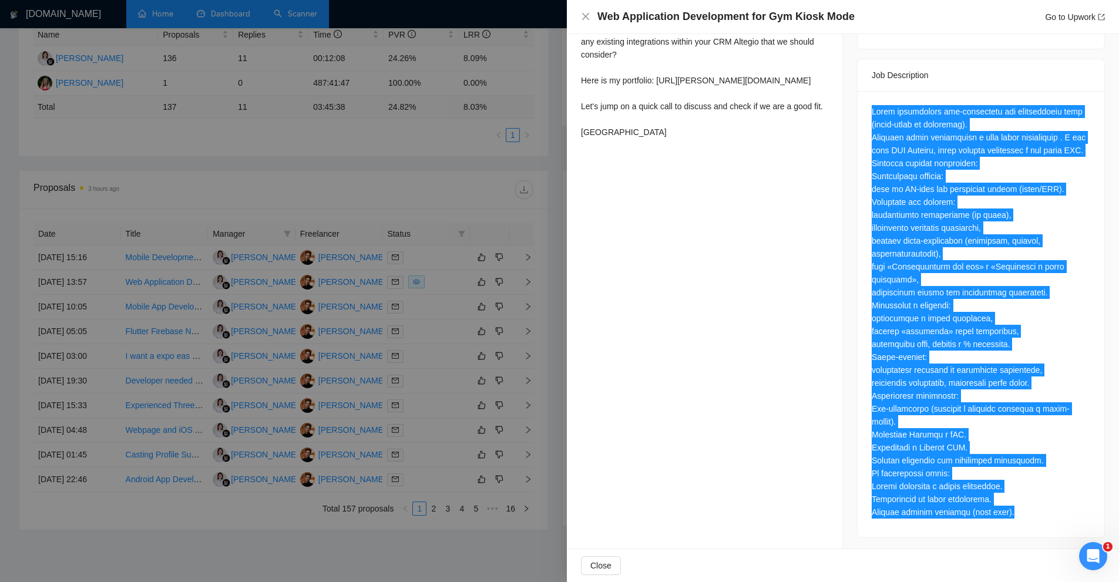  Describe the element at coordinates (586, 16) in the screenshot. I see `span: close` at that location.